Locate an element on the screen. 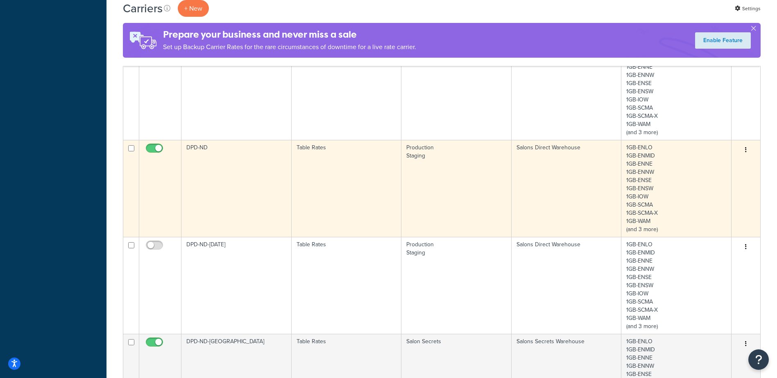 This screenshot has height=378, width=777. button: Open Resource Center is located at coordinates (758, 360).